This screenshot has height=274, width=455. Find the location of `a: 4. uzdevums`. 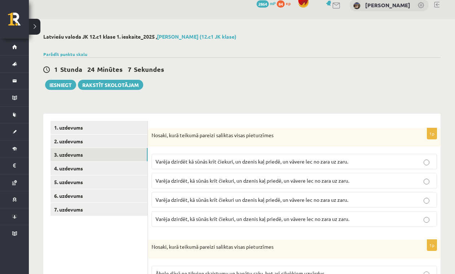

a: 4. uzdevums is located at coordinates (99, 168).